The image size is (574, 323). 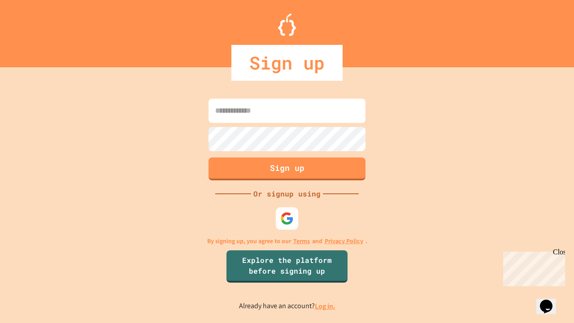 What do you see at coordinates (287, 63) in the screenshot?
I see `div: Sign up` at bounding box center [287, 63].